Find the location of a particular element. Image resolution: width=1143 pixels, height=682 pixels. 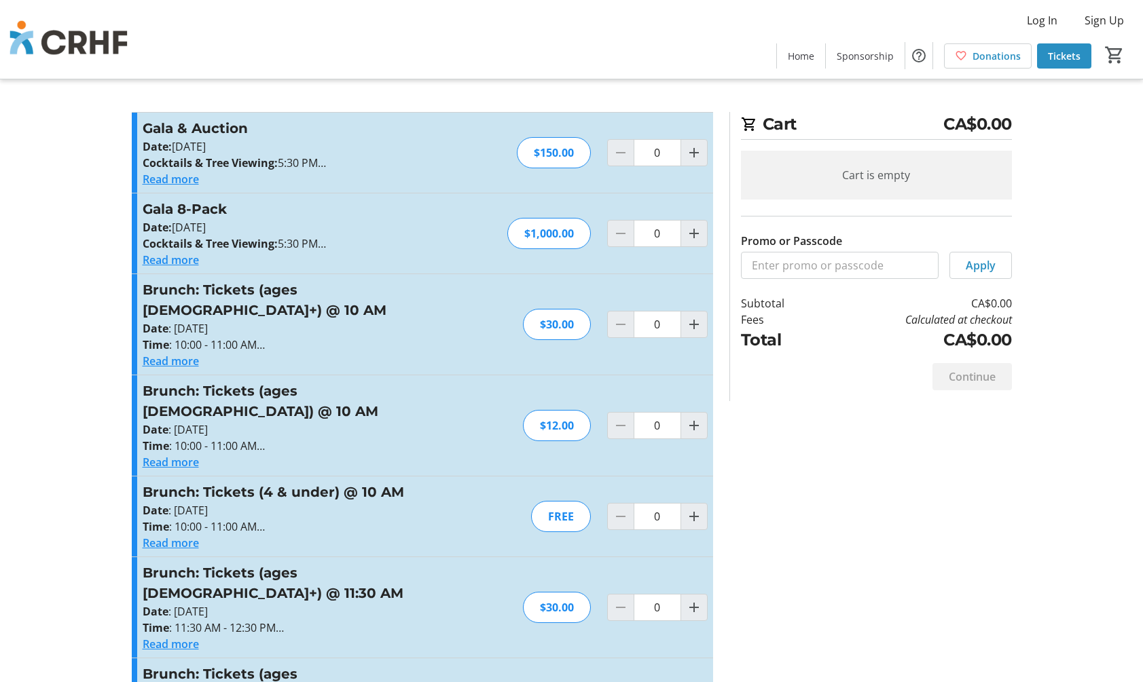

td: Fees is located at coordinates (780, 320).